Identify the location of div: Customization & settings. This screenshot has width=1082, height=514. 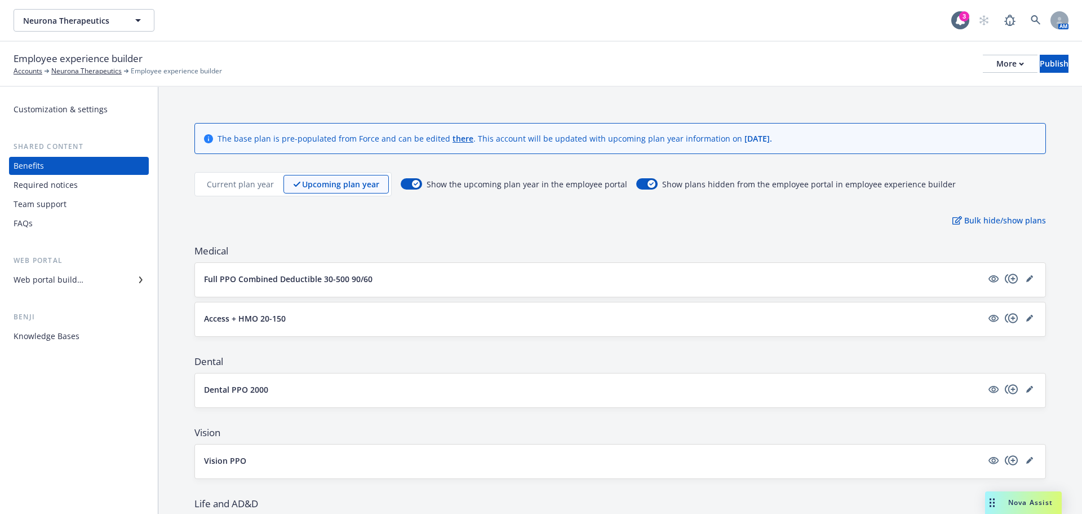
(60, 109).